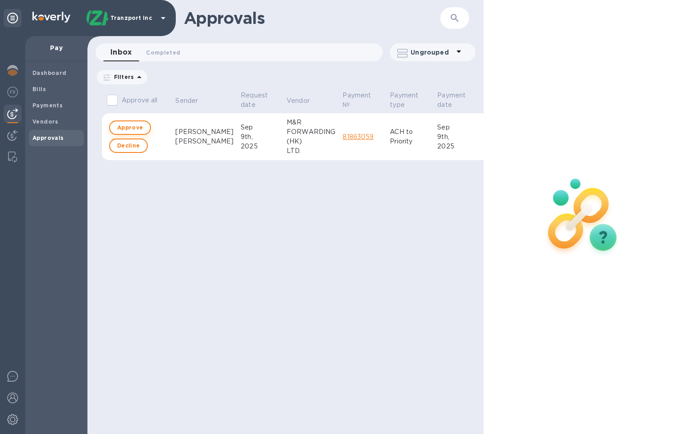 The height and width of the screenshot is (434, 681). Describe the element at coordinates (47, 105) in the screenshot. I see `b: Payments` at that location.